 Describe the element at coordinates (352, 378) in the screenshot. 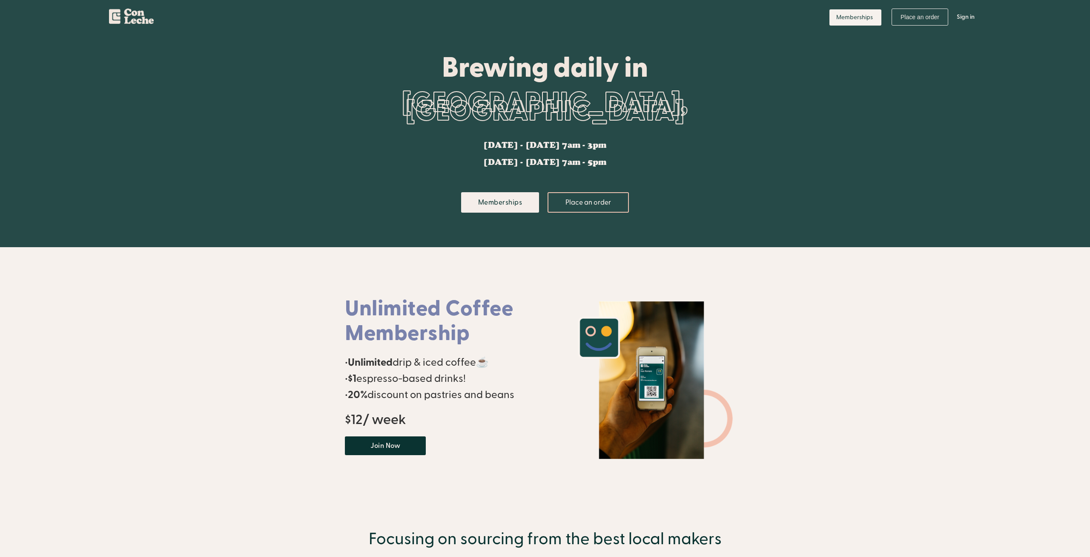

I see `strong: $1` at that location.